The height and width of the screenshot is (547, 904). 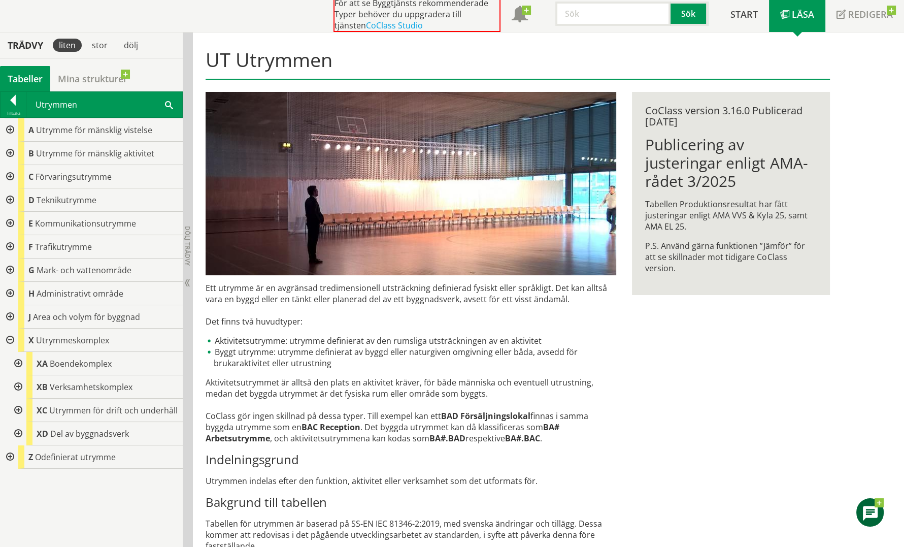 What do you see at coordinates (31, 200) in the screenshot?
I see `span: D` at bounding box center [31, 200].